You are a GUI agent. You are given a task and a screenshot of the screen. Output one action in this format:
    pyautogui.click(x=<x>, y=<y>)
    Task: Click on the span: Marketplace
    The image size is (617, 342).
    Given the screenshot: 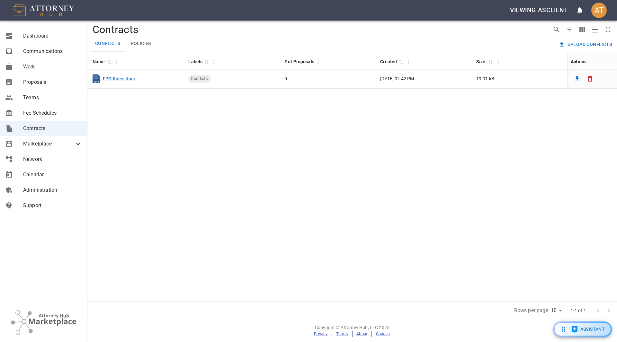 What is the action you would take?
    pyautogui.click(x=48, y=144)
    